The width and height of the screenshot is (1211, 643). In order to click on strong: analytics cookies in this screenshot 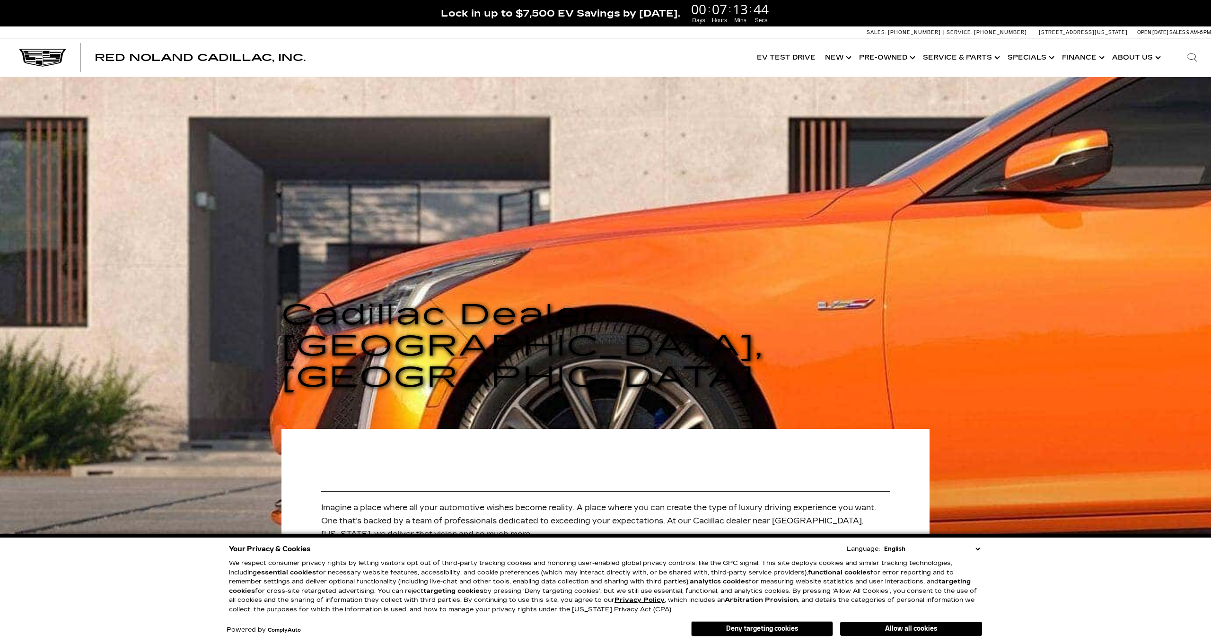, I will do `click(719, 582)`.